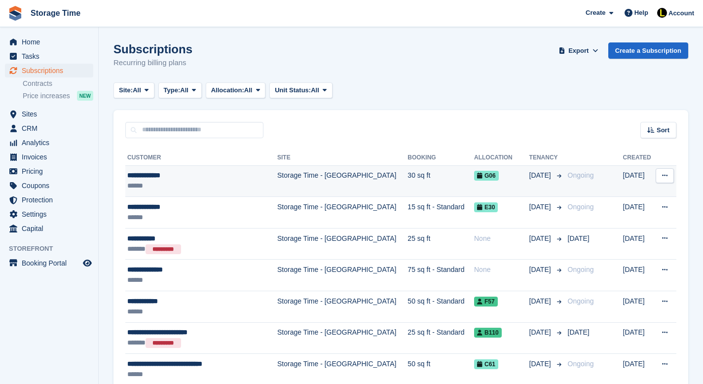 Image resolution: width=703 pixels, height=384 pixels. What do you see at coordinates (488, 332) in the screenshot?
I see `span: B110` at bounding box center [488, 332].